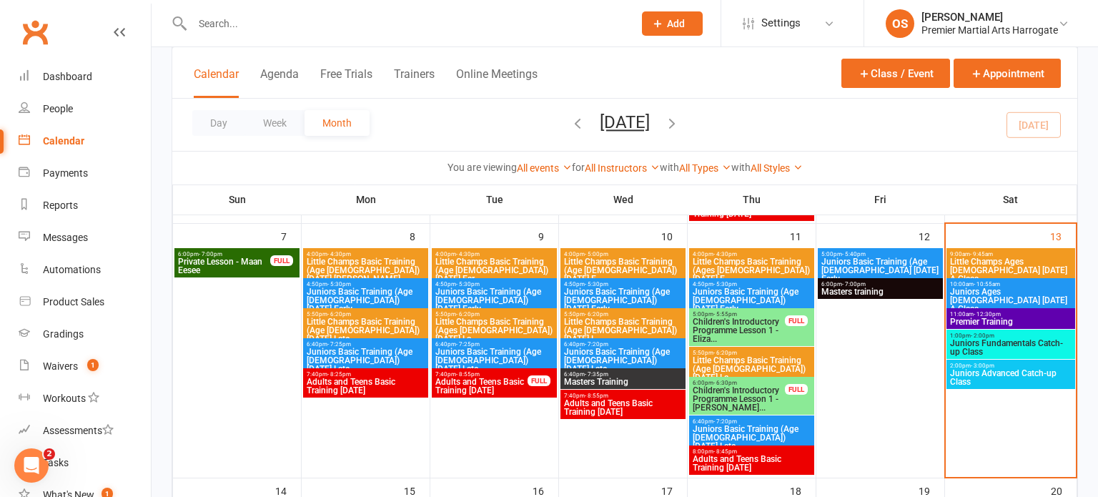 This screenshot has height=497, width=1098. I want to click on div: Dashboard, so click(67, 77).